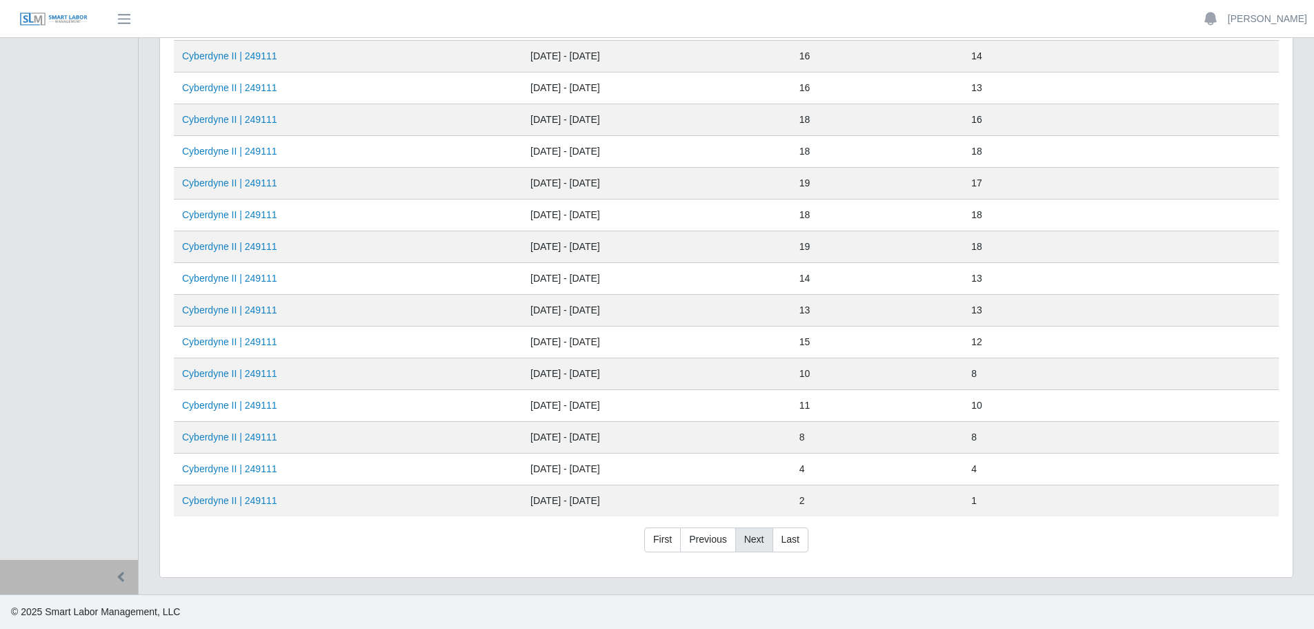 The height and width of the screenshot is (629, 1314). What do you see at coordinates (754, 540) in the screenshot?
I see `a: Next` at bounding box center [754, 540].